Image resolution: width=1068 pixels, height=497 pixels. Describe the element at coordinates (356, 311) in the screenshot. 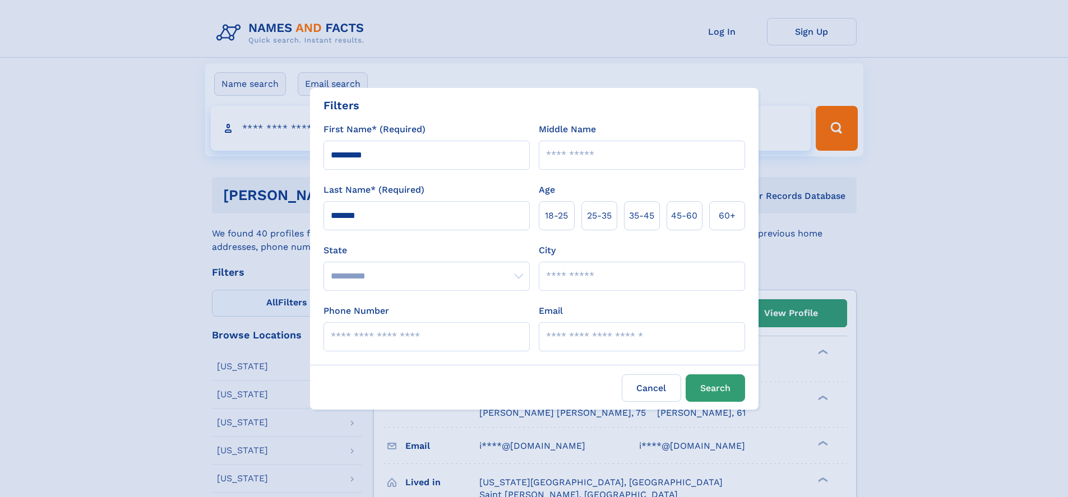

I see `label: Phone Number` at that location.